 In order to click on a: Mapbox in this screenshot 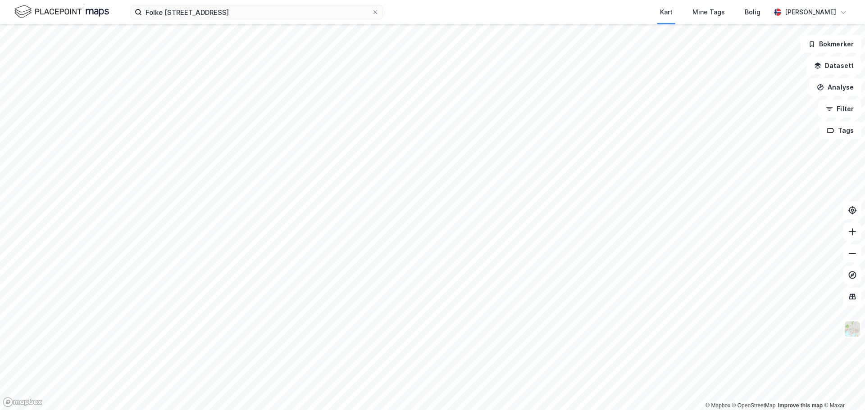, I will do `click(717, 406)`.